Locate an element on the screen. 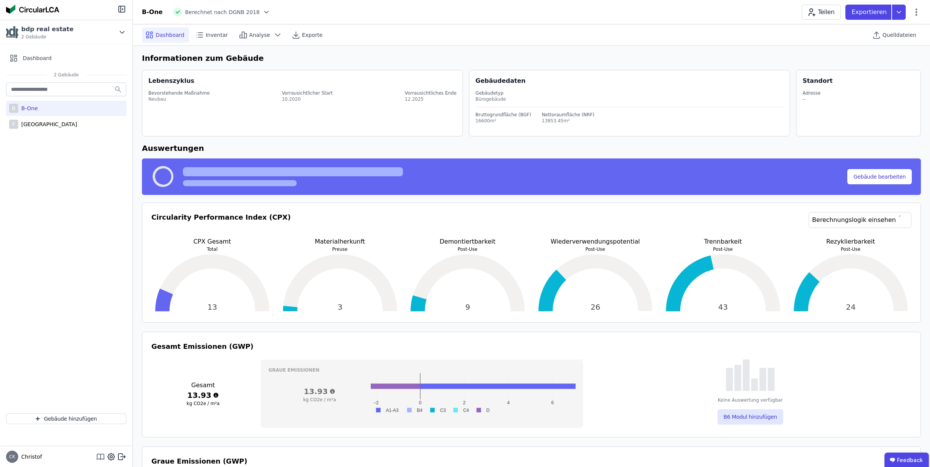 The height and width of the screenshot is (467, 930). div: Gebäudedaten is located at coordinates (633, 81).